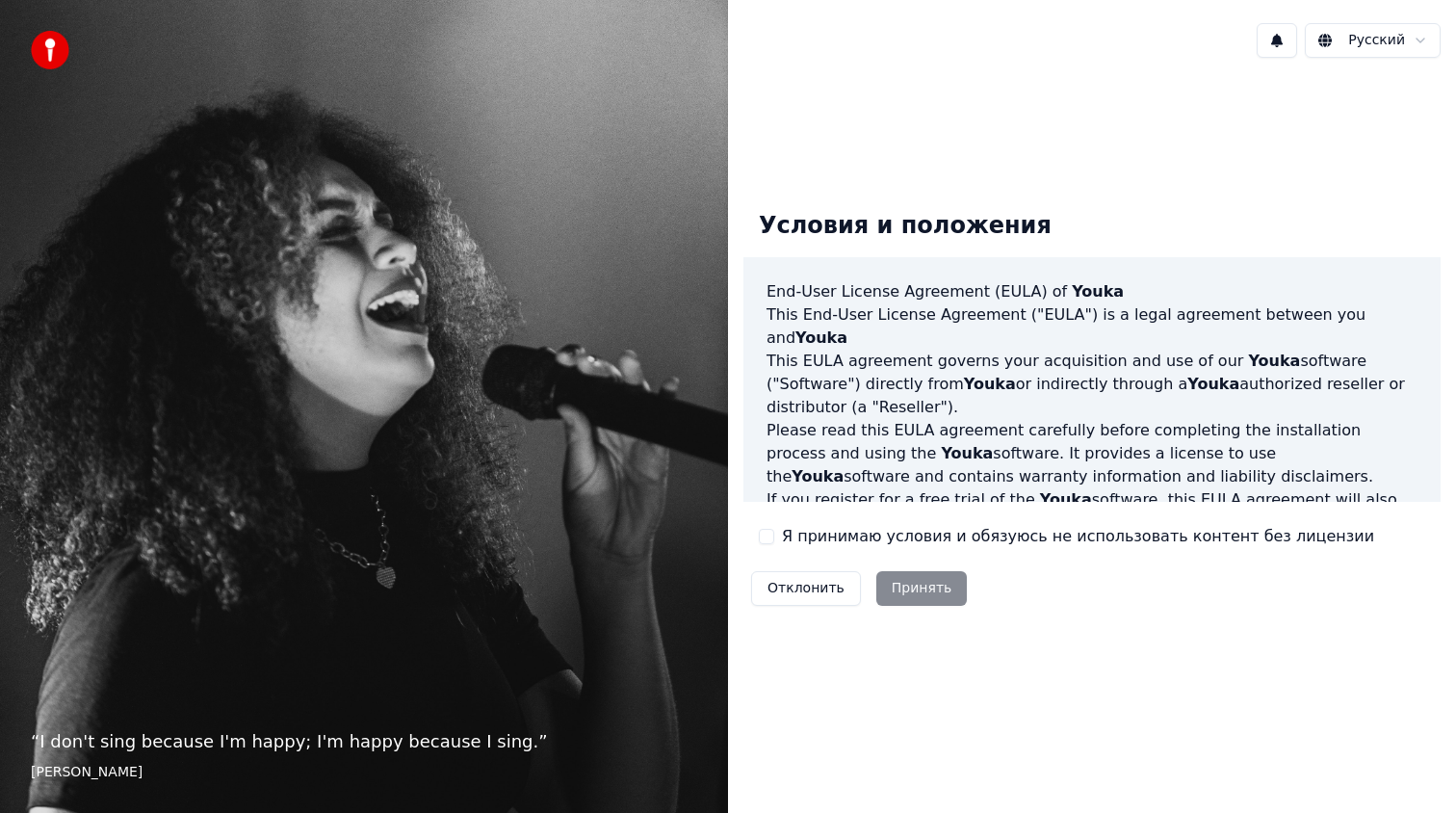 The width and height of the screenshot is (1456, 813). Describe the element at coordinates (1077, 536) in the screenshot. I see `label: Я принимаю условия и обязуюсь не использовать контент без лицензии` at that location.